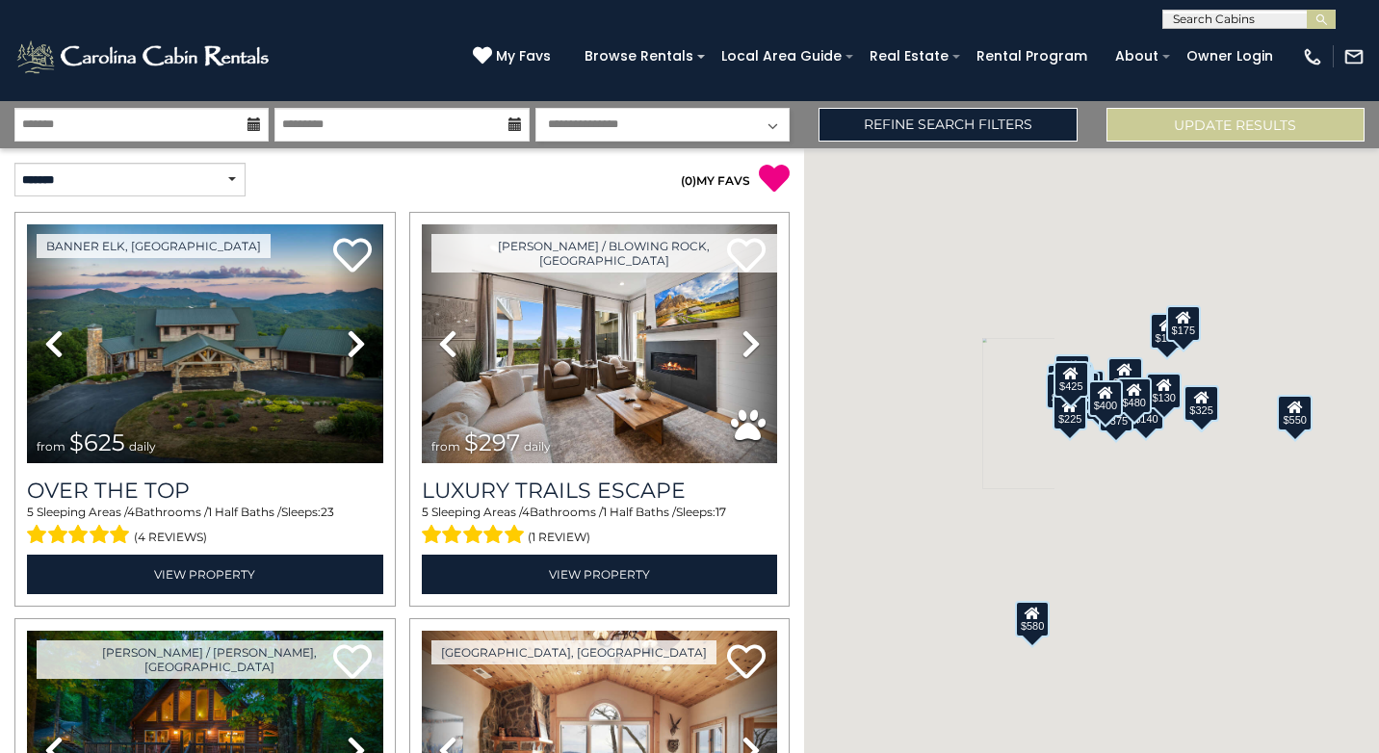  Describe the element at coordinates (205, 490) in the screenshot. I see `a: Over The Top` at that location.